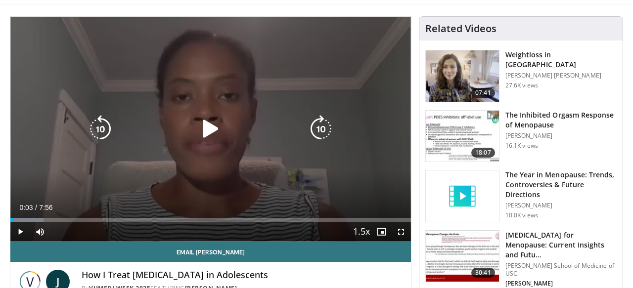 The height and width of the screenshot is (288, 633). What do you see at coordinates (462, 196) in the screenshot?
I see `img: video_placeholder_short.svg` at bounding box center [462, 196].